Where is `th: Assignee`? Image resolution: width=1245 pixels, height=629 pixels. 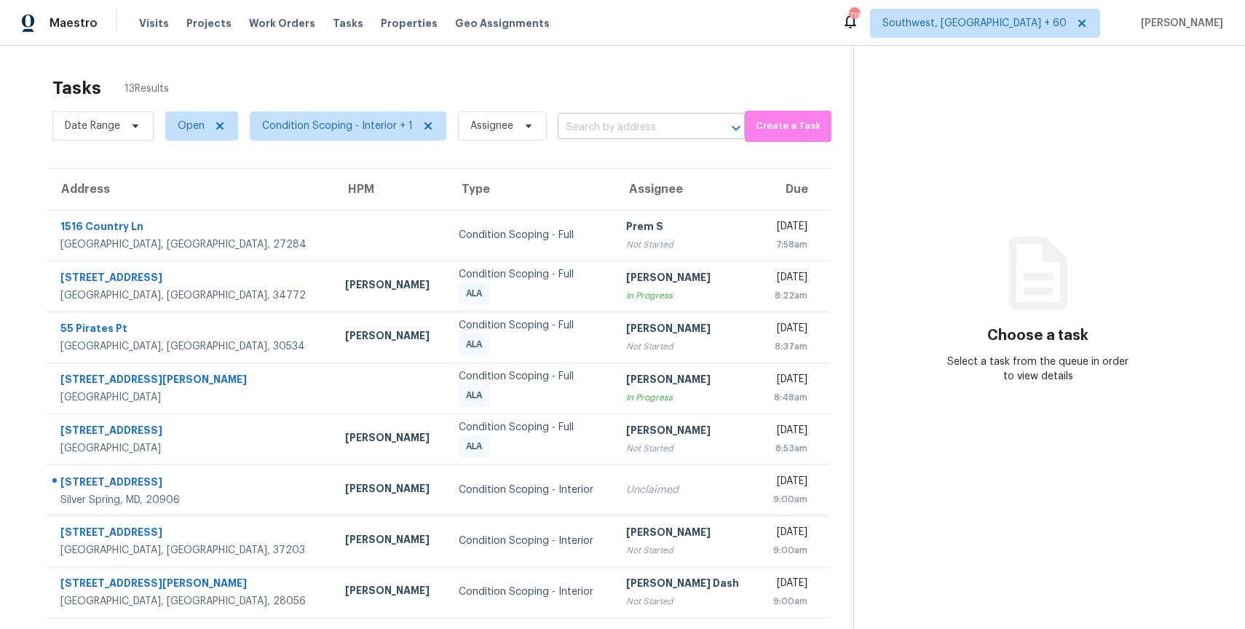
th: Assignee is located at coordinates (687, 189).